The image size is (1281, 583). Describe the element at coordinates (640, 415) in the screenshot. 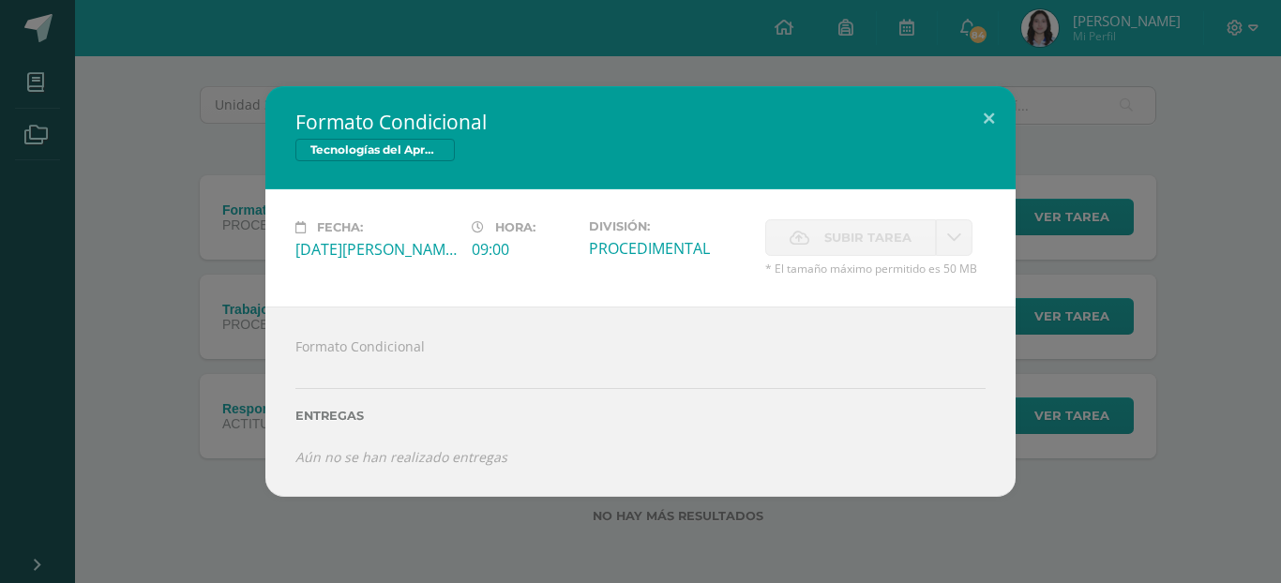

I see `label: Entregas` at that location.